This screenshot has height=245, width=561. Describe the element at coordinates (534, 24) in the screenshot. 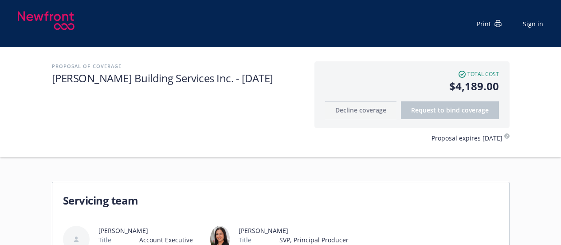

I see `span: Sign in` at that location.